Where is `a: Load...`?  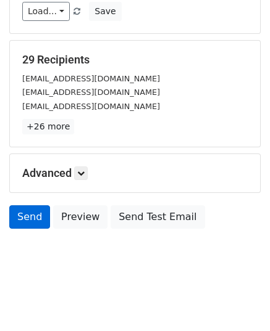 a: Load... is located at coordinates (46, 11).